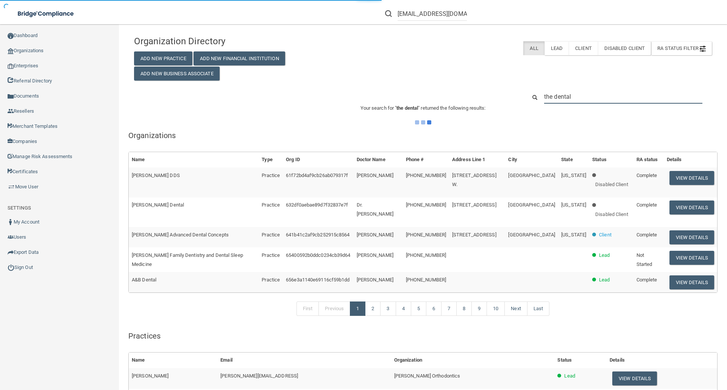  Describe the element at coordinates (703, 49) in the screenshot. I see `img: icon-filter@2x.21656d0b.png` at that location.